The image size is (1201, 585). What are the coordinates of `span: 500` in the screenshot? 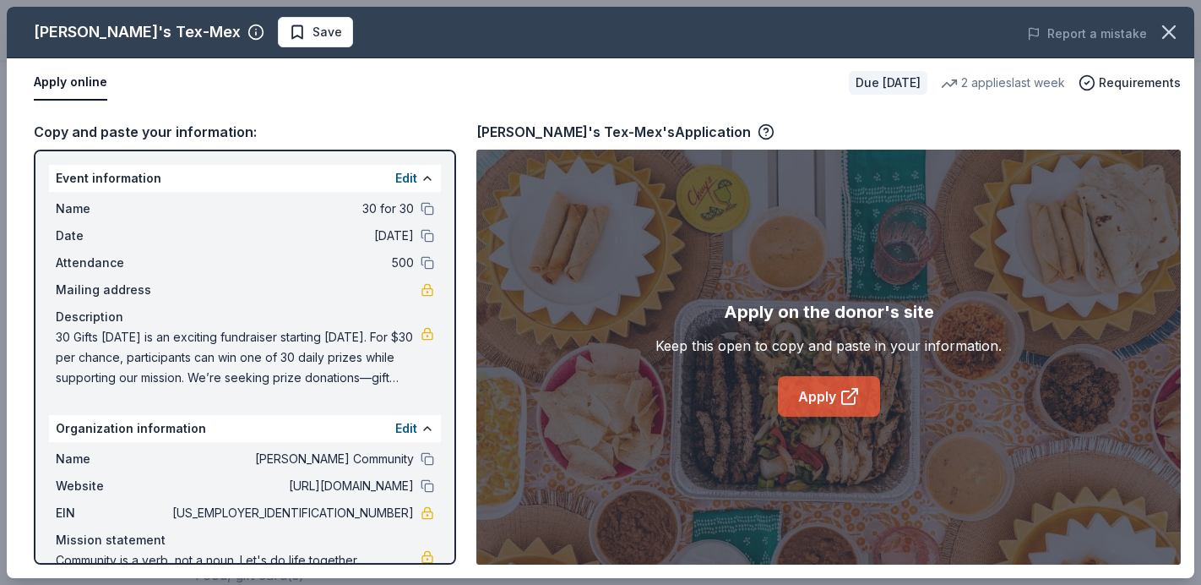 It's located at (291, 263).